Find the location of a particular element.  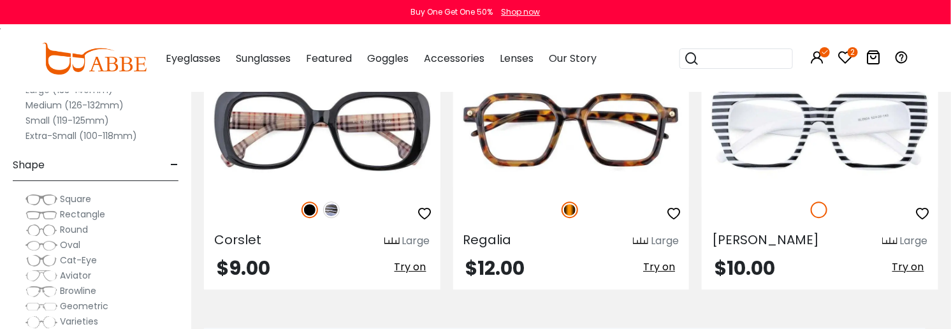

span: Lenses is located at coordinates (516, 58).